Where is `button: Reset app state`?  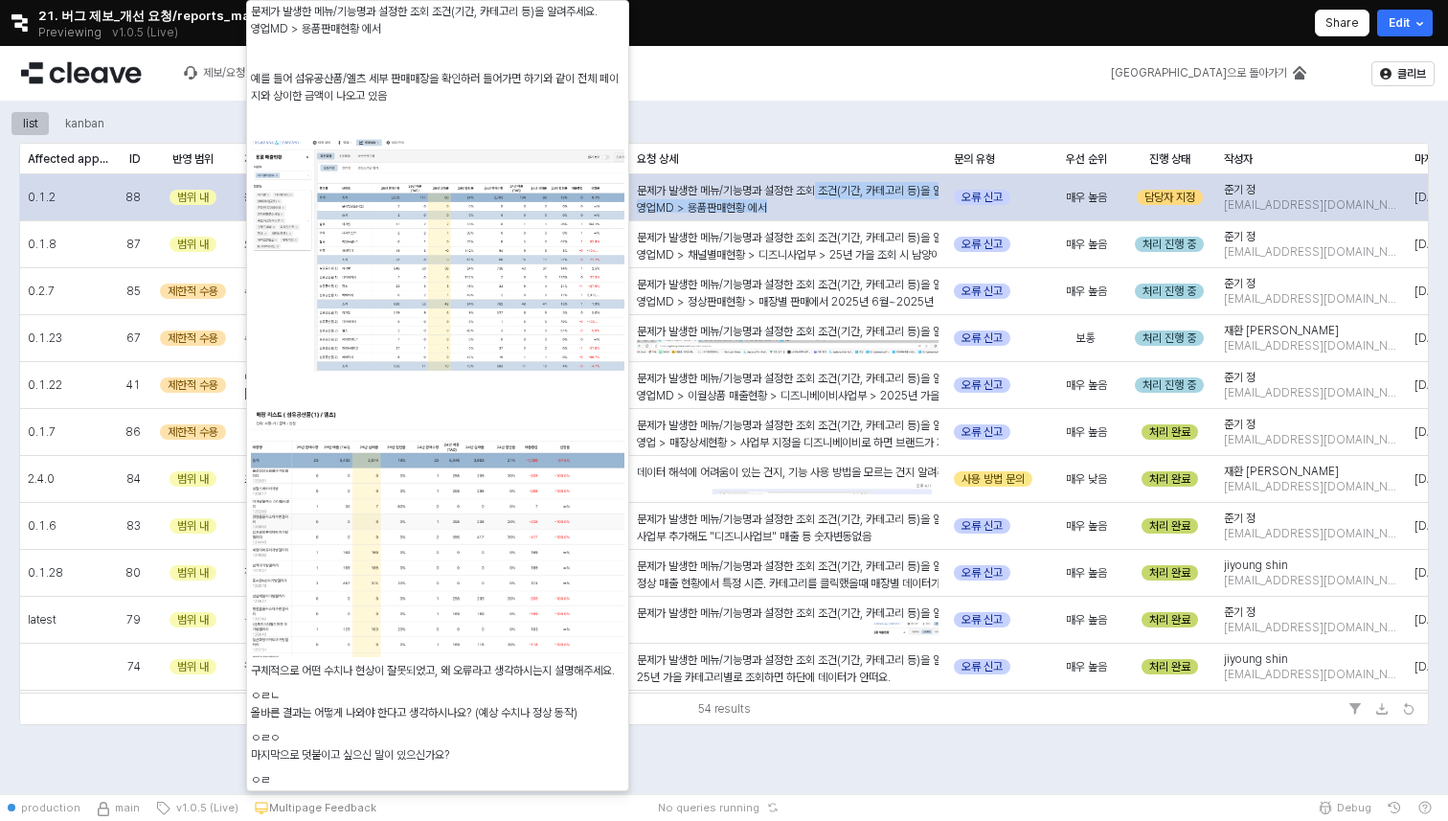
button: Reset app state is located at coordinates (773, 807).